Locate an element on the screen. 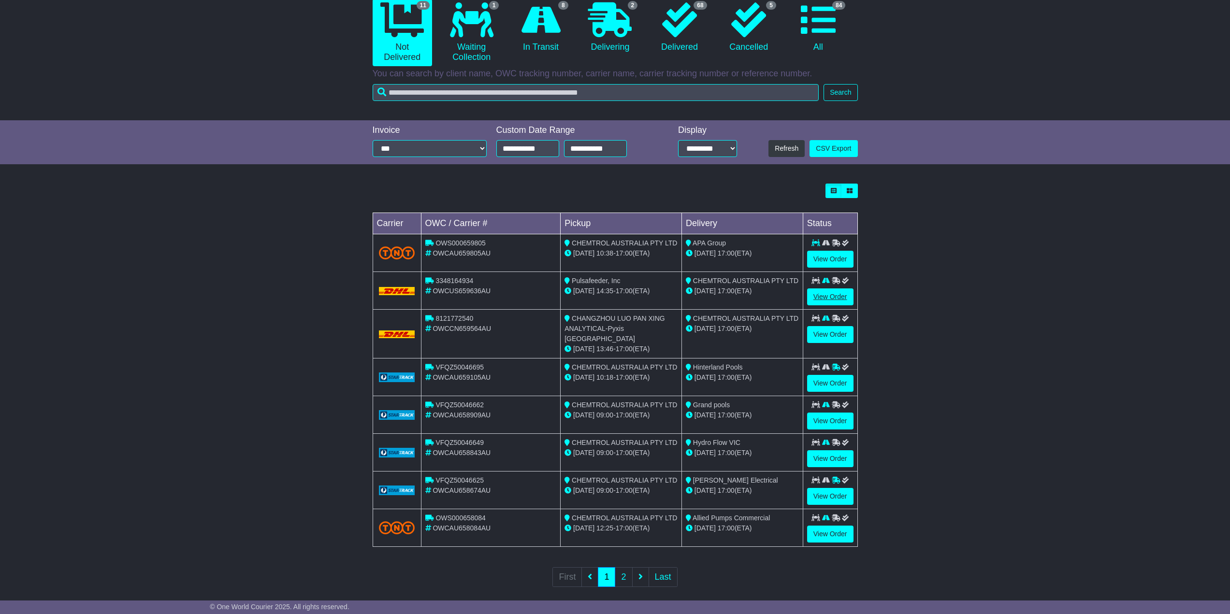 Image resolution: width=1230 pixels, height=614 pixels. span: 10:18 is located at coordinates (605, 378).